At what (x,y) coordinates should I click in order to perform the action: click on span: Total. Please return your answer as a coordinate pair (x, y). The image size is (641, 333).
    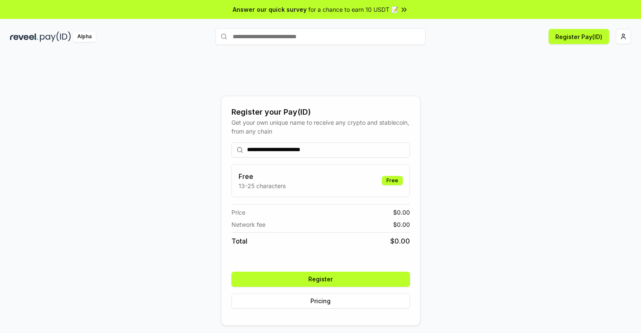
    Looking at the image, I should click on (240, 241).